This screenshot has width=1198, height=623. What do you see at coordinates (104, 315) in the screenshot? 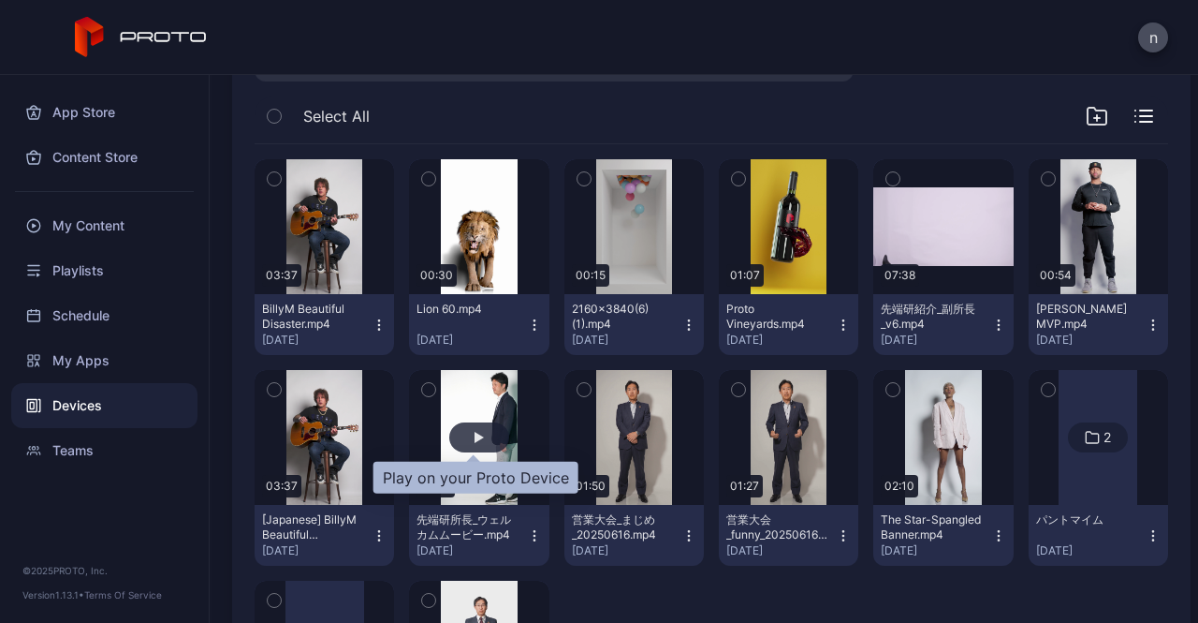
I see `div: Schedule` at bounding box center [104, 315].